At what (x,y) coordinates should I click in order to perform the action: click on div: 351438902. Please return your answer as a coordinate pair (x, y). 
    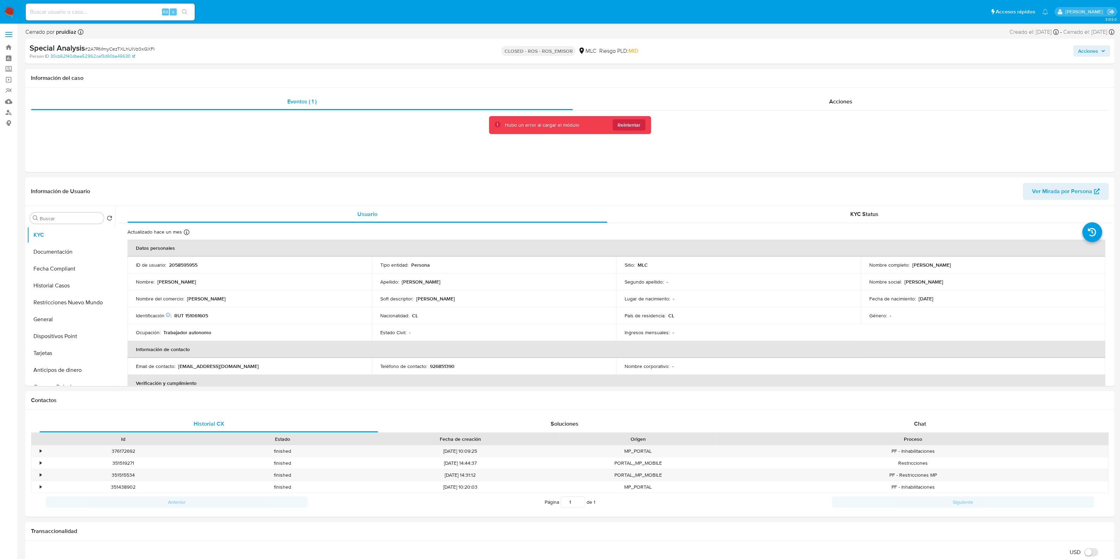
    Looking at the image, I should click on (123, 487).